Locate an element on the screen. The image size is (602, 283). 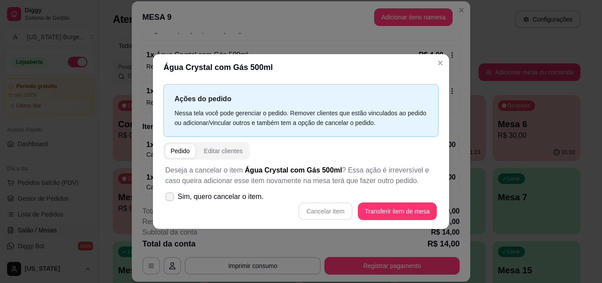
p: Deseja a cancelar o item ? Essa ação é irreversível e caso queira adicionar esse item novamente n... is located at coordinates (301, 176).